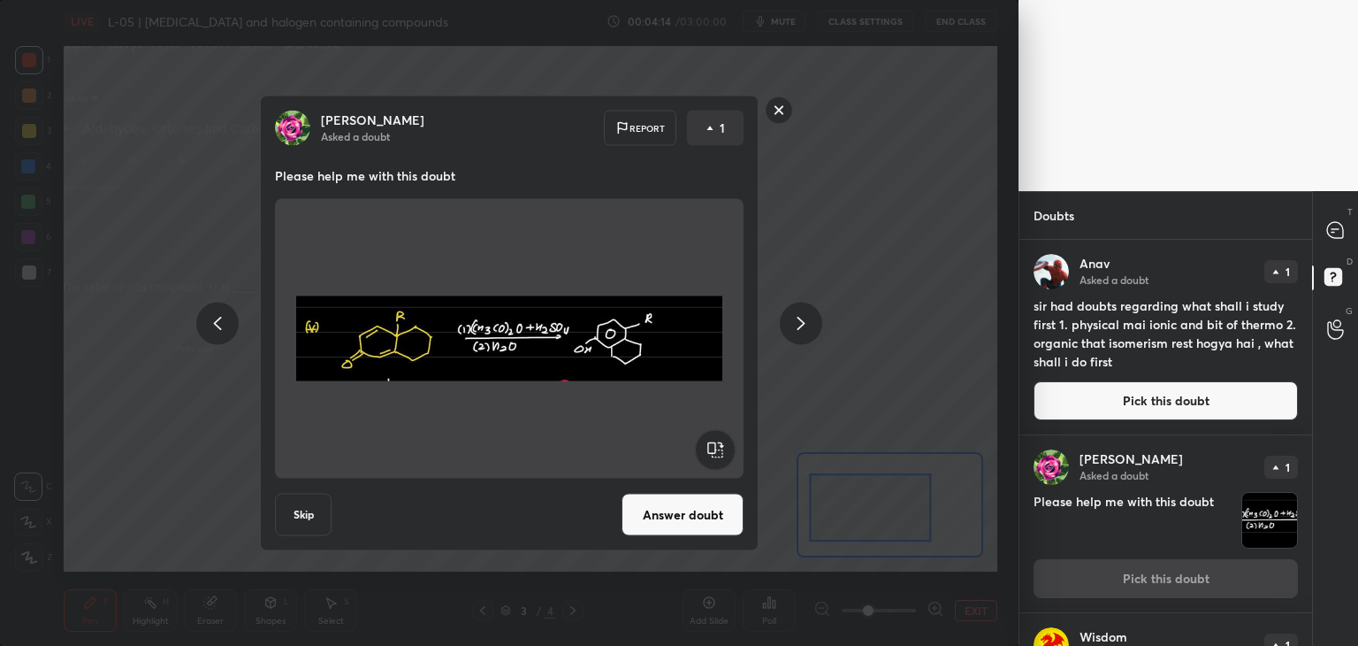 The width and height of the screenshot is (1358, 646). I want to click on h4: Please help me with this doubt, so click(1134, 520).